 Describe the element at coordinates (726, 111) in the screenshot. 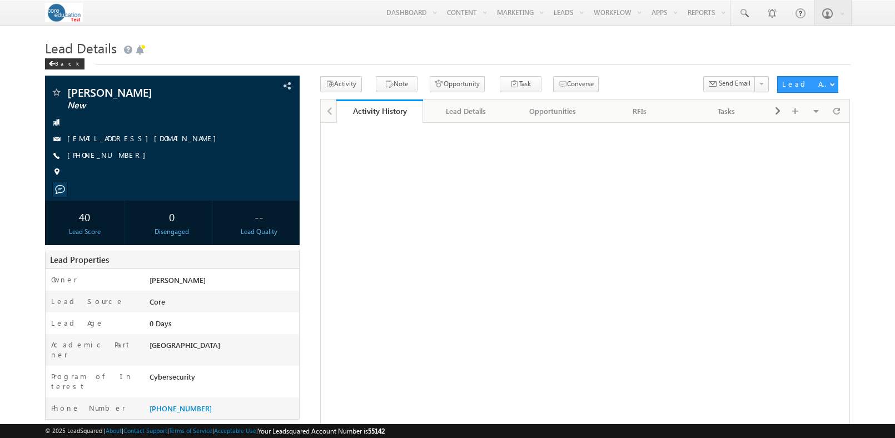

I see `div: Tasks` at that location.